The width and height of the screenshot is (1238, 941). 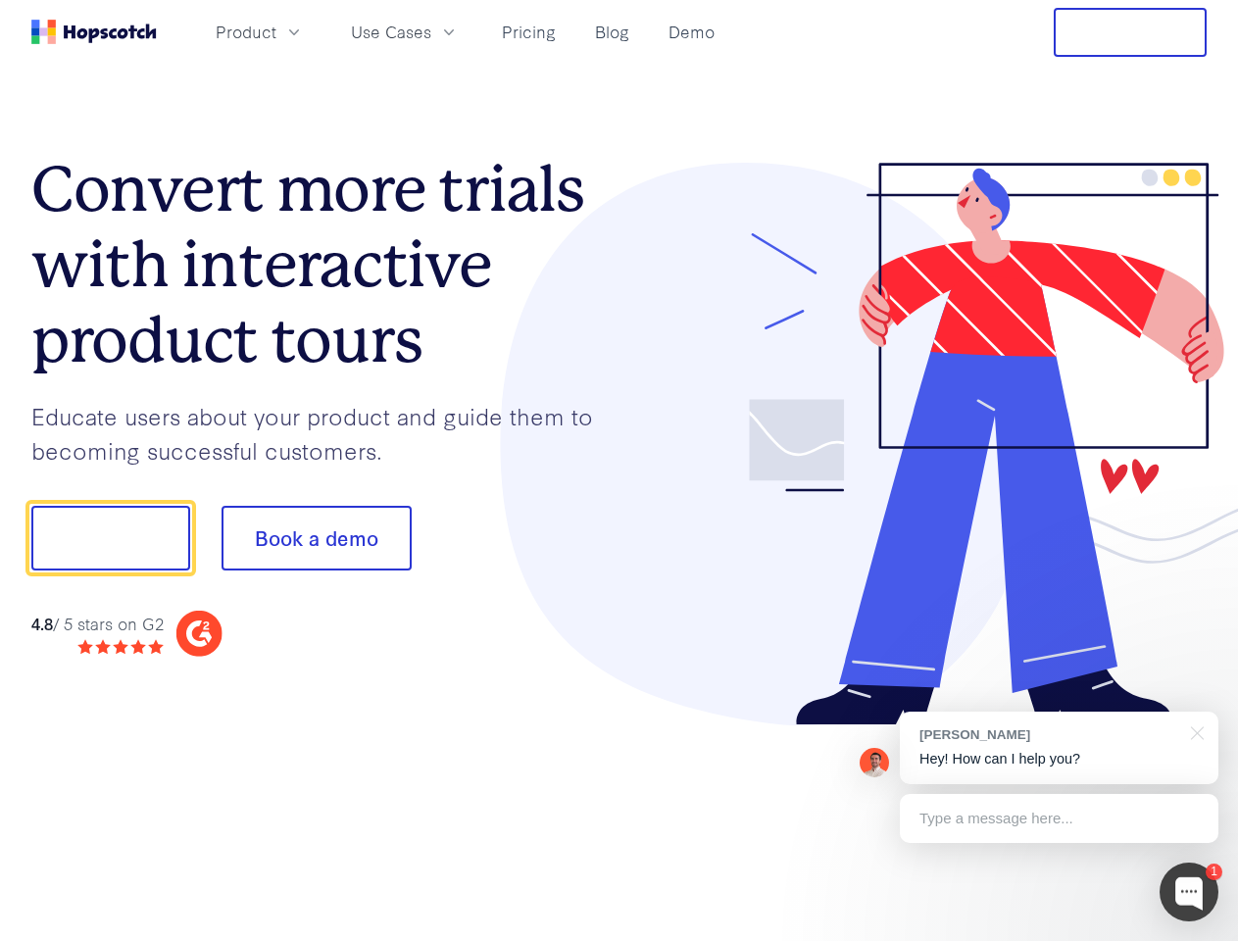 I want to click on div: / 5 stars on G2, so click(x=97, y=623).